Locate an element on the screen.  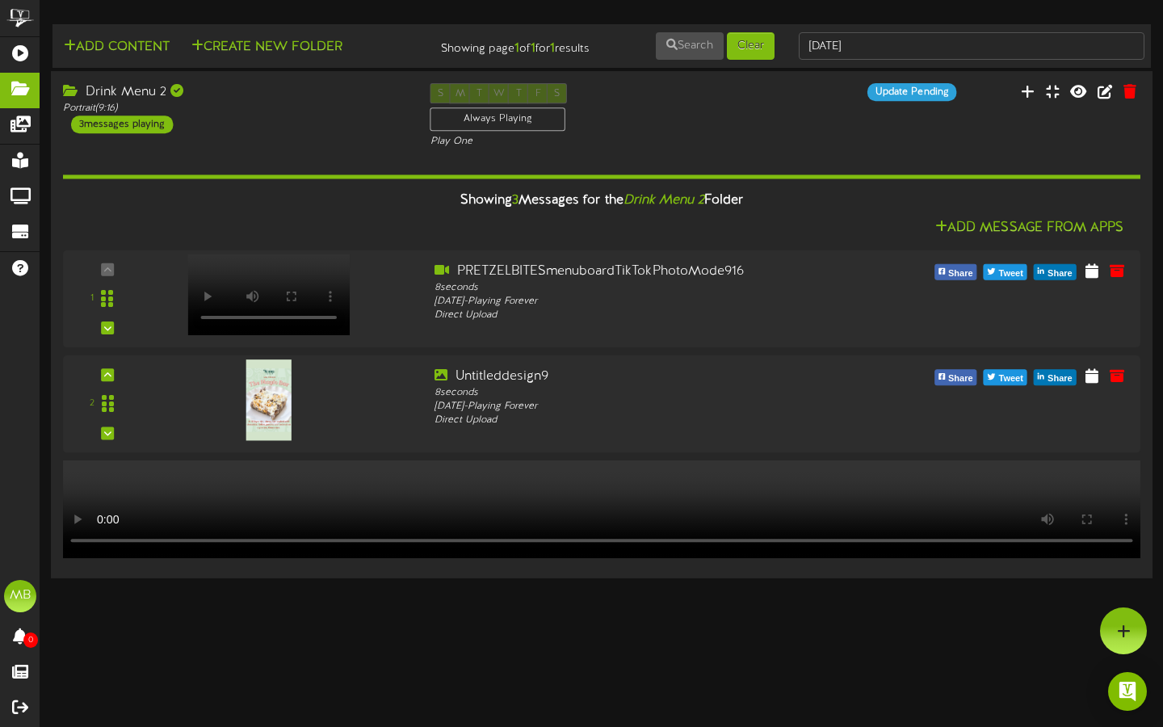
img: 99d30efa-571a-455f-b786-5e1f17502235.png is located at coordinates (268, 400).